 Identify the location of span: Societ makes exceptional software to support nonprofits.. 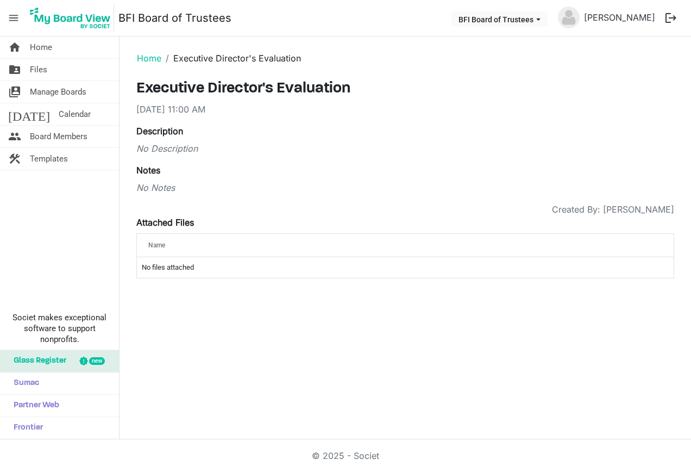
(59, 328).